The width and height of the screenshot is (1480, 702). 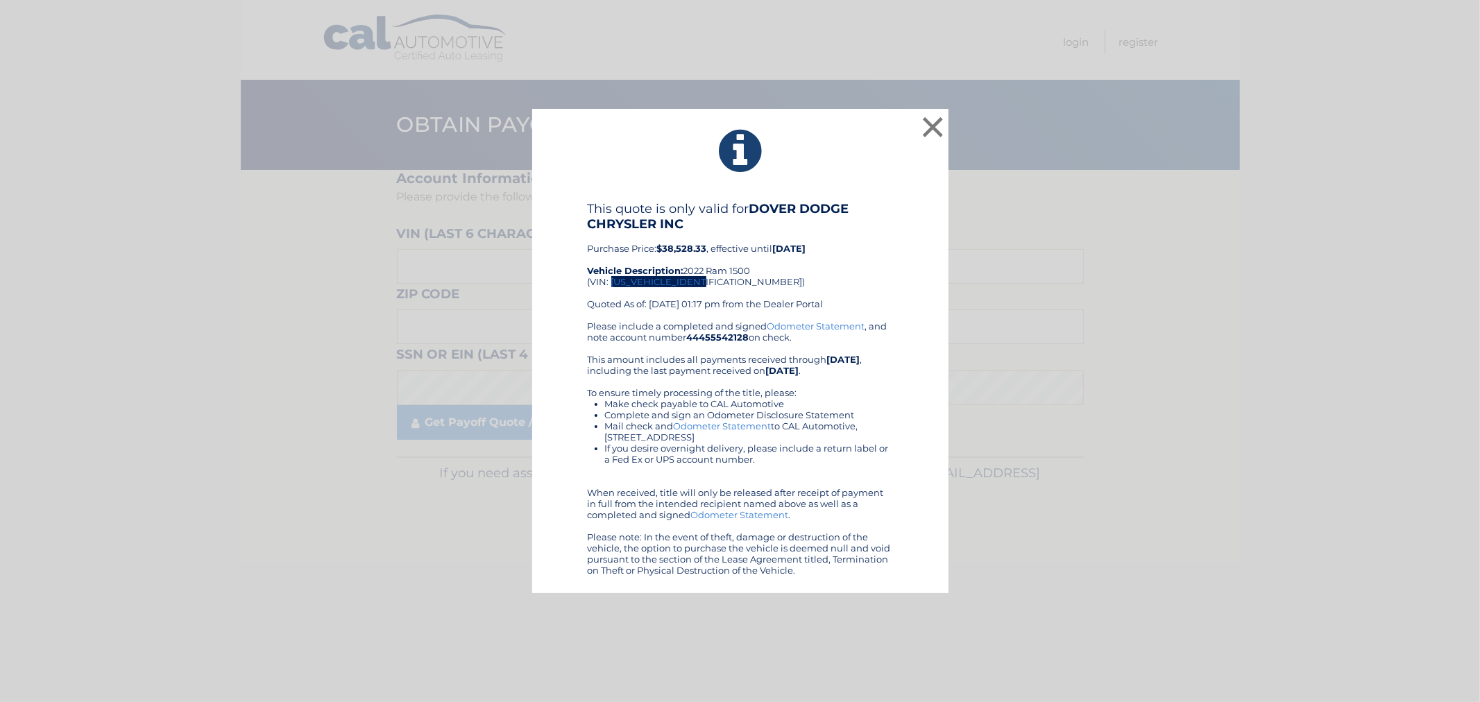 What do you see at coordinates (749, 454) in the screenshot?
I see `li: If you desire overnight delivery, please include a return label or a Fed Ex or UPS account number.` at bounding box center [749, 454].